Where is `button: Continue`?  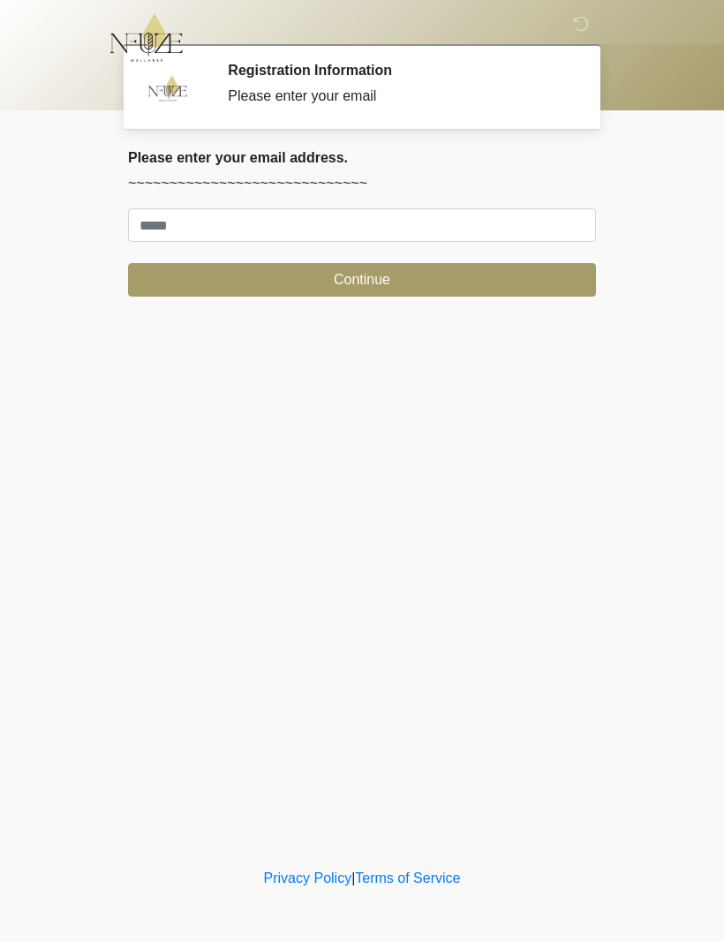
button: Continue is located at coordinates (362, 280).